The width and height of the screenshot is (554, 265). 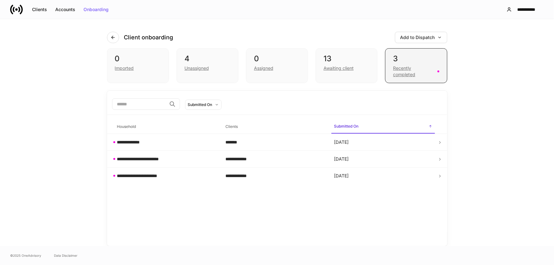 What do you see at coordinates (416, 66) in the screenshot?
I see `div: 3Recently completed` at bounding box center [416, 66].